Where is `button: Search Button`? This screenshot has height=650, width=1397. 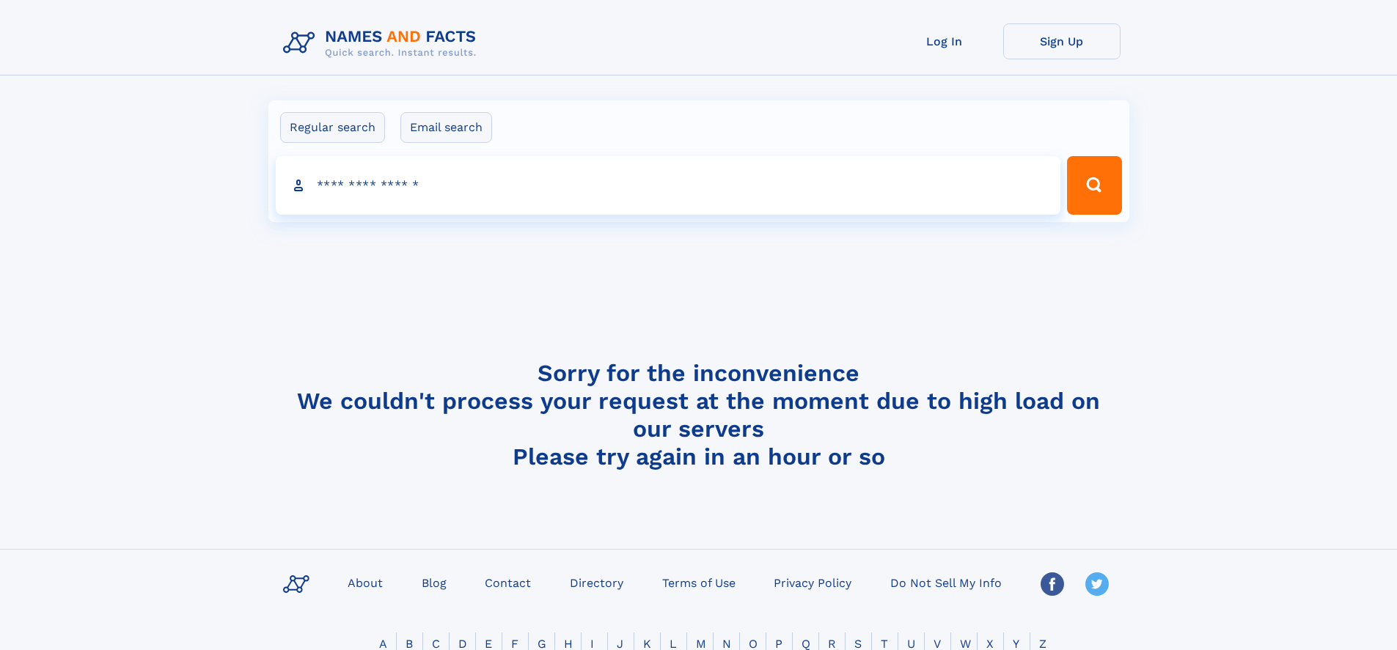 button: Search Button is located at coordinates (1094, 186).